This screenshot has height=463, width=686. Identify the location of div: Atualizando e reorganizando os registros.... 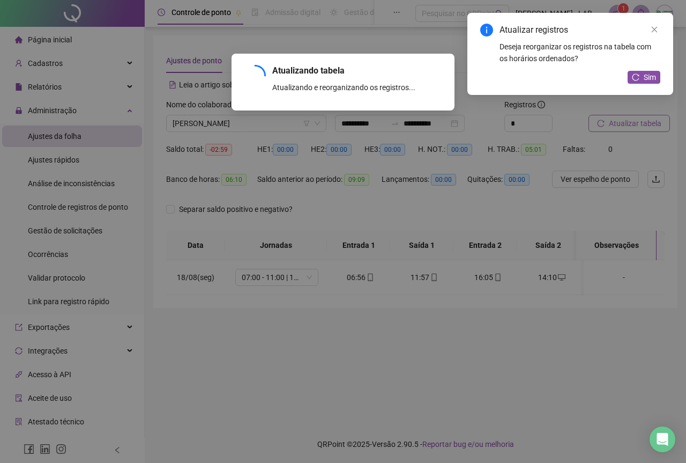
(357, 87).